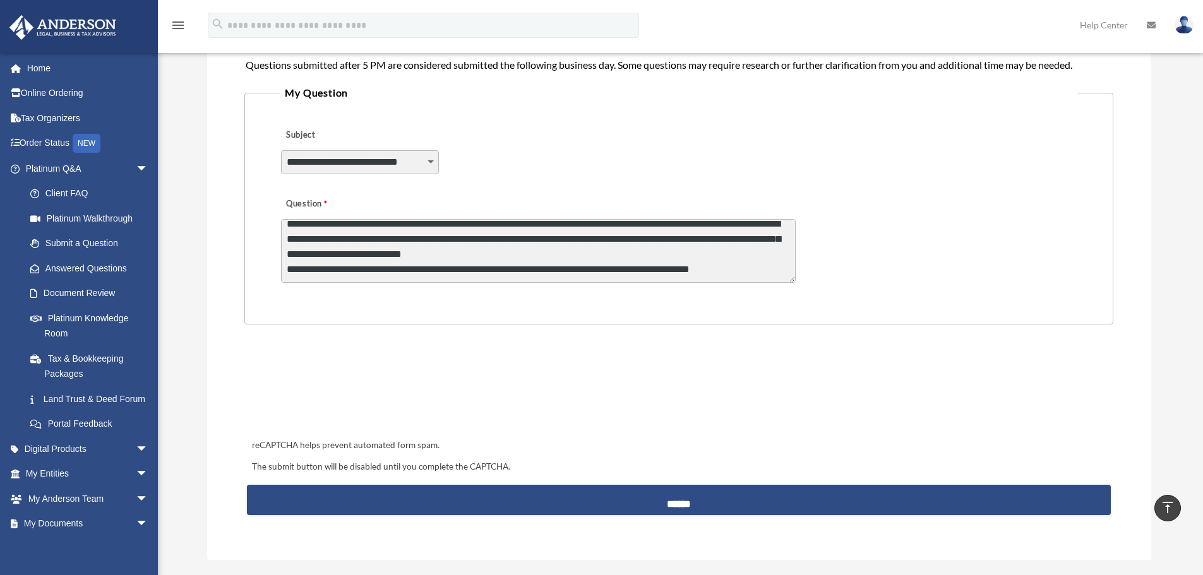 The height and width of the screenshot is (575, 1203). What do you see at coordinates (88, 499) in the screenshot?
I see `a: My Anderson Teamarrow_drop_down` at bounding box center [88, 499].